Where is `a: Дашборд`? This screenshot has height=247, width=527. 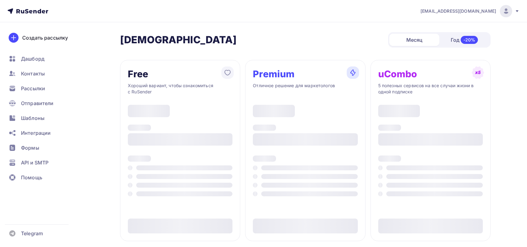 a: Дашборд is located at coordinates (42, 59).